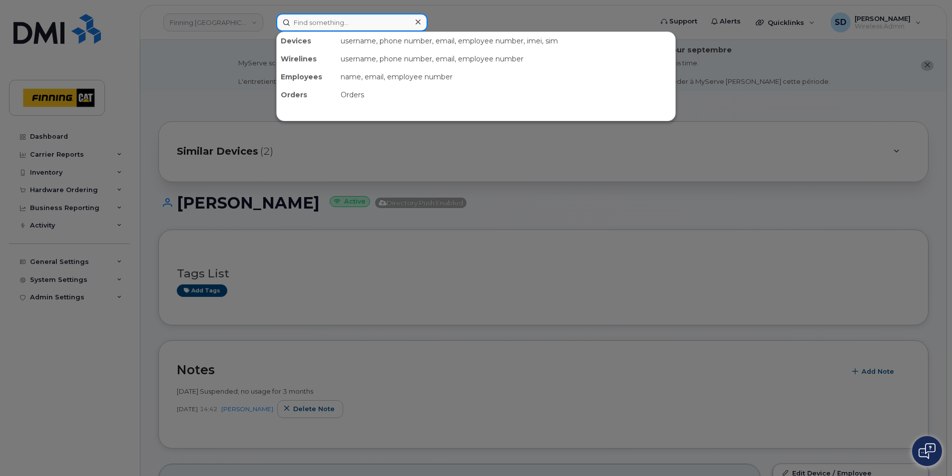 This screenshot has width=952, height=476. Describe the element at coordinates (927, 451) in the screenshot. I see `img: Open chat` at that location.